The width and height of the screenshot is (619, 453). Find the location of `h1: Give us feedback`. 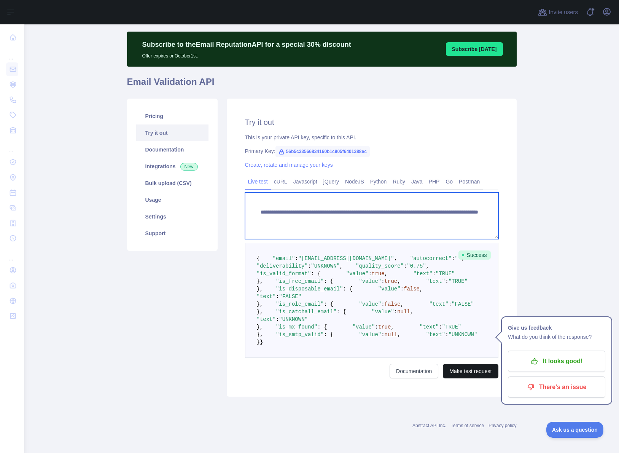

h1: Give us feedback is located at coordinates (557, 328).